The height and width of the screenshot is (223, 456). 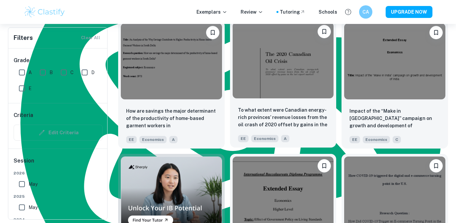 I want to click on div: Tutoring, so click(x=293, y=12).